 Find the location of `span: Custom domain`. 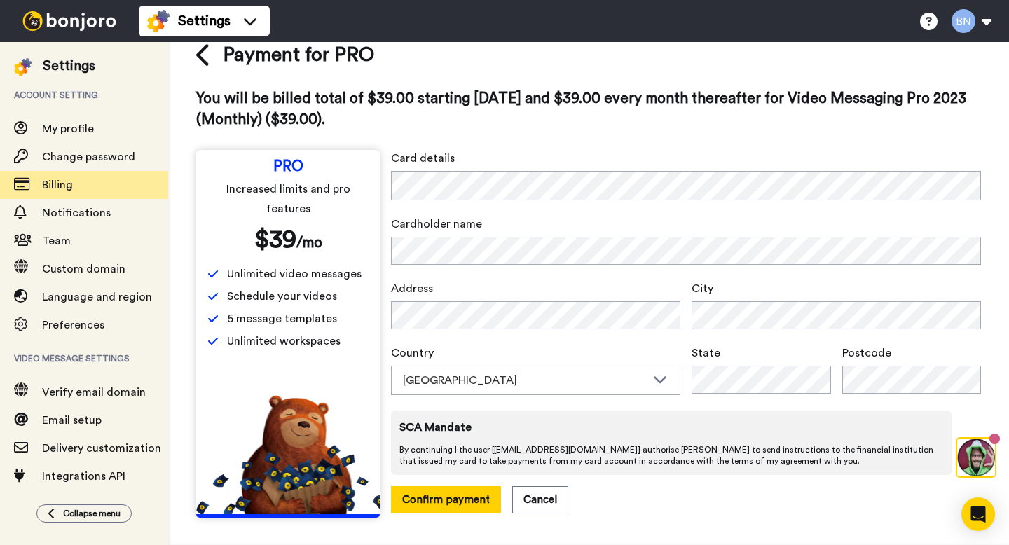

span: Custom domain is located at coordinates (83, 269).